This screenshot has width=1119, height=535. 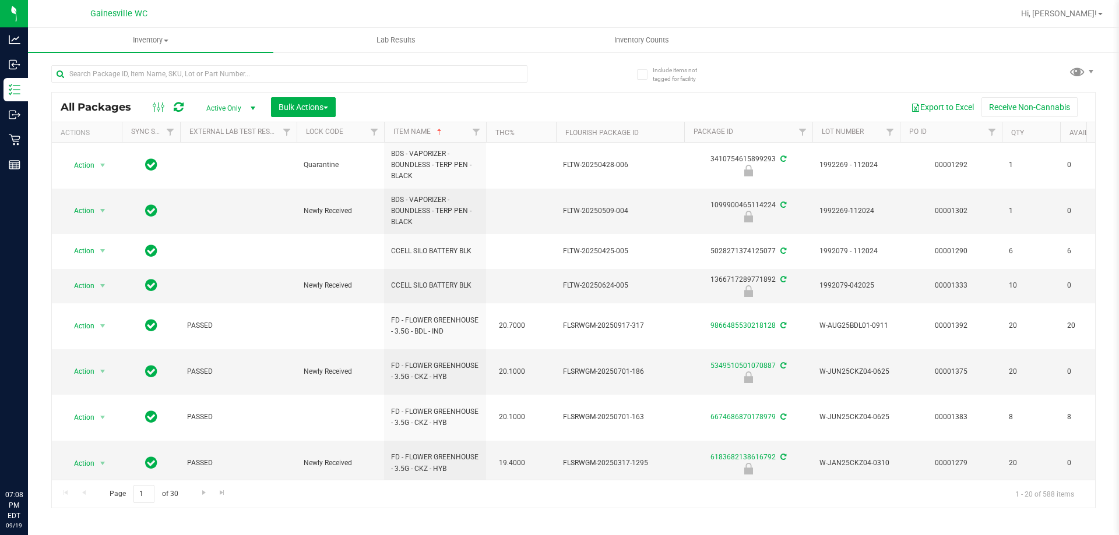 I want to click on span: W-JAN25CKZ04-0310, so click(x=856, y=463).